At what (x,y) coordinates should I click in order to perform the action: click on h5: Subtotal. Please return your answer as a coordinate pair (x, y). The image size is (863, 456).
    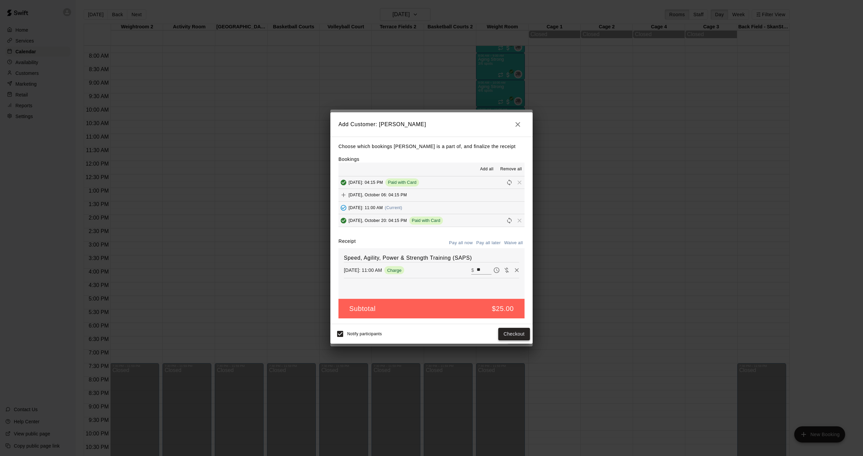
    Looking at the image, I should click on (362, 308).